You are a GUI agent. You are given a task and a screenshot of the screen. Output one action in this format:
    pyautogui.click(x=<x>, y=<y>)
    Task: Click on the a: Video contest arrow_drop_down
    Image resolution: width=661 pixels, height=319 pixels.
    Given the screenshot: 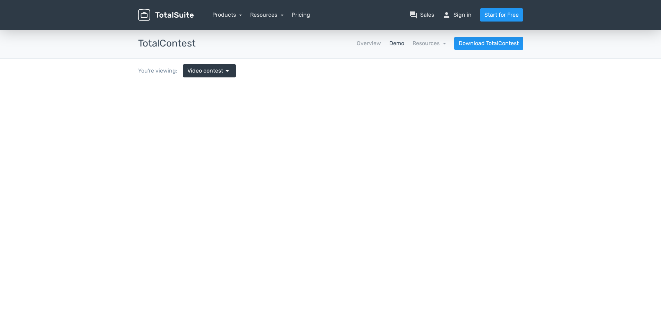 What is the action you would take?
    pyautogui.click(x=209, y=71)
    